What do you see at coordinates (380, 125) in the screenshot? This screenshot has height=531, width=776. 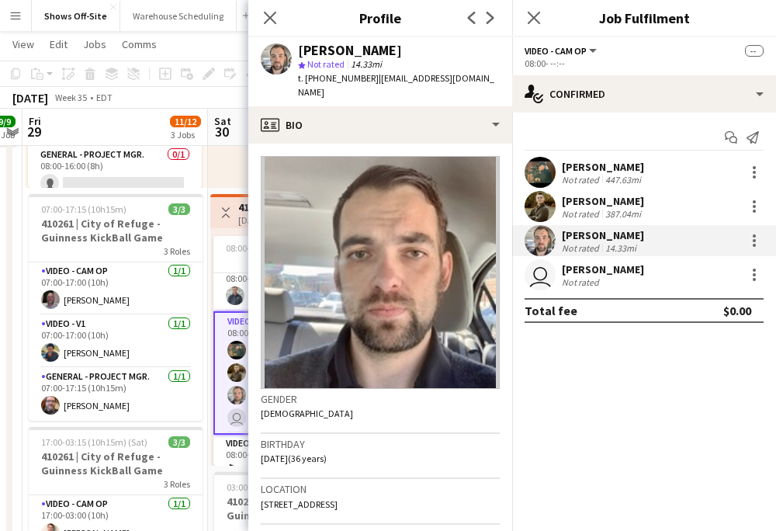 I see `div: Bio` at bounding box center [380, 125].